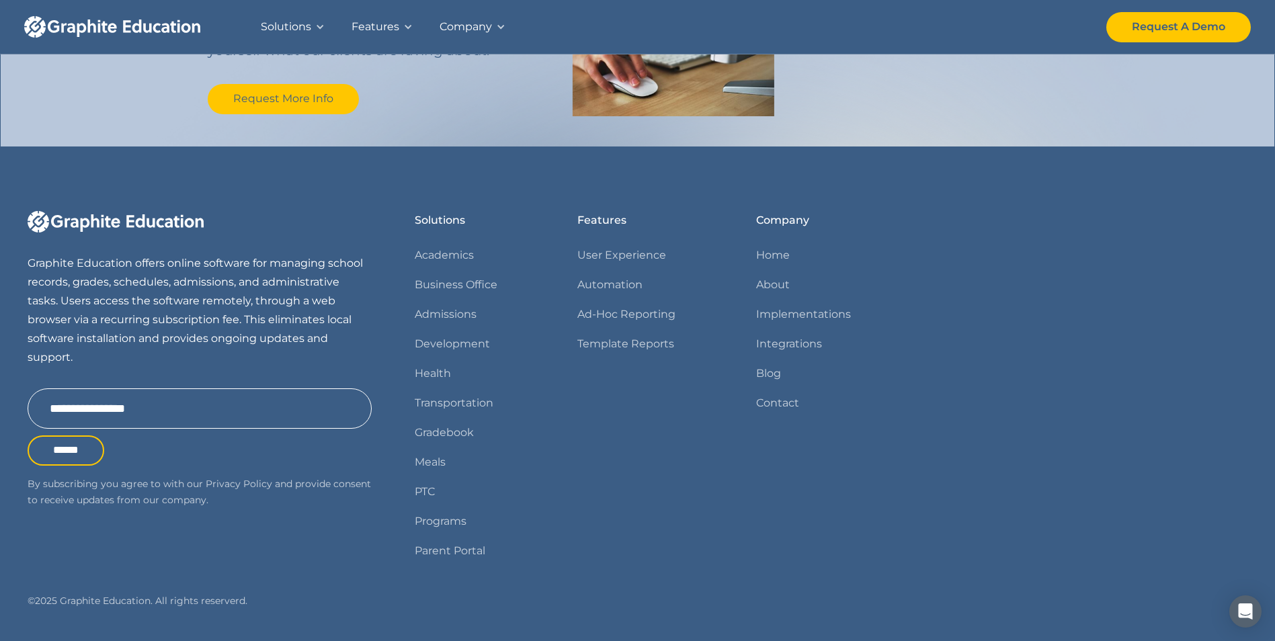 Image resolution: width=1275 pixels, height=641 pixels. What do you see at coordinates (627, 315) in the screenshot?
I see `a: Ad-Hoc Reporting` at bounding box center [627, 315].